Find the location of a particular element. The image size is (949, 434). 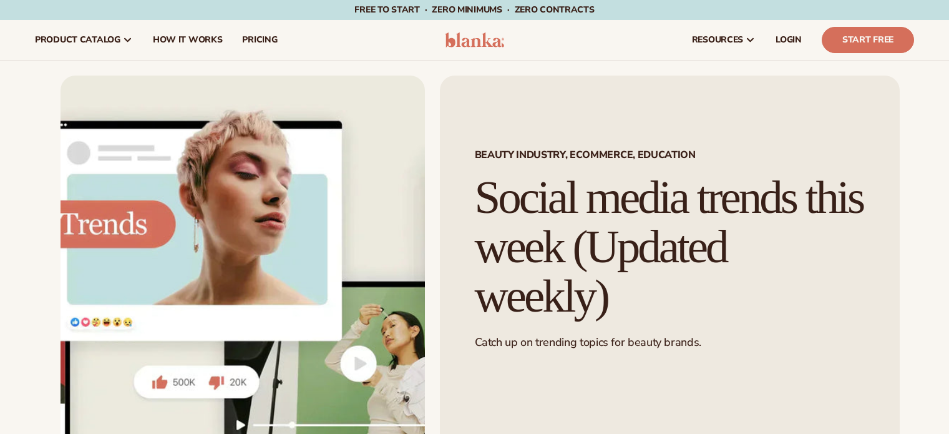

a: resources is located at coordinates (724, 40).